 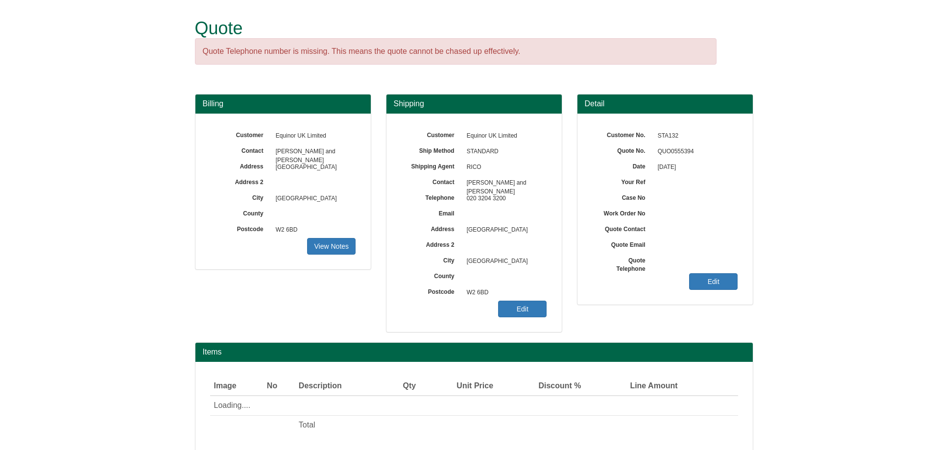 I want to click on th: Description, so click(x=339, y=386).